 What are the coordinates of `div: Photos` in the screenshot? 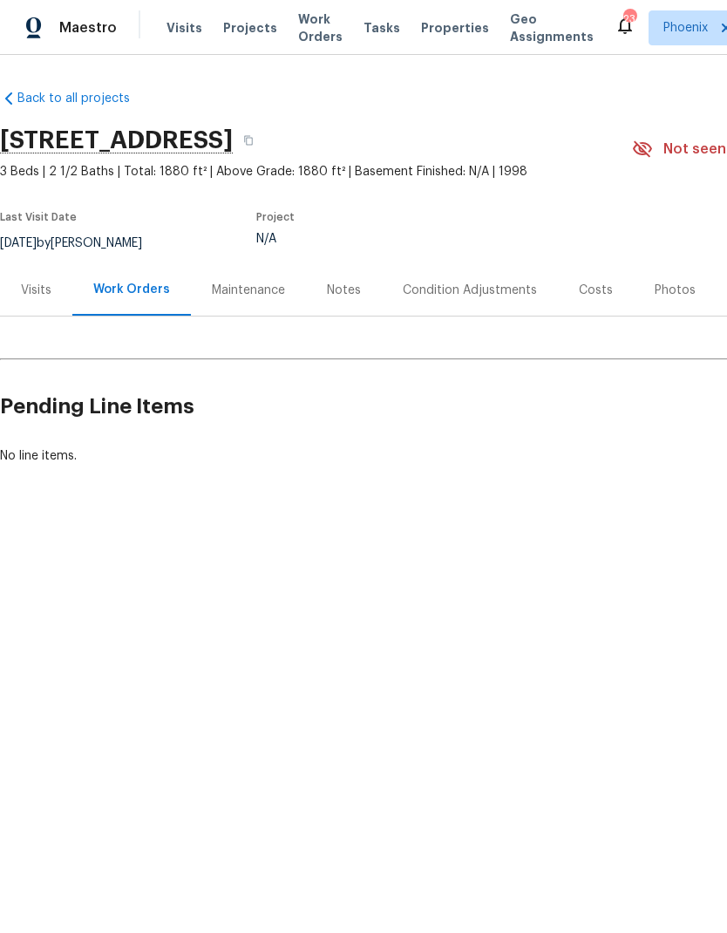 It's located at (675, 290).